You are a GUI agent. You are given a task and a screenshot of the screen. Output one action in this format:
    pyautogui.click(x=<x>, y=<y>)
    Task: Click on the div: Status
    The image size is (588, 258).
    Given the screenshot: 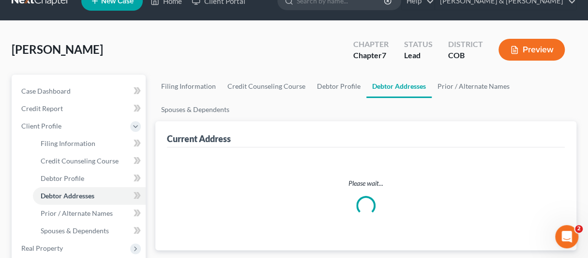 What is the action you would take?
    pyautogui.click(x=418, y=44)
    